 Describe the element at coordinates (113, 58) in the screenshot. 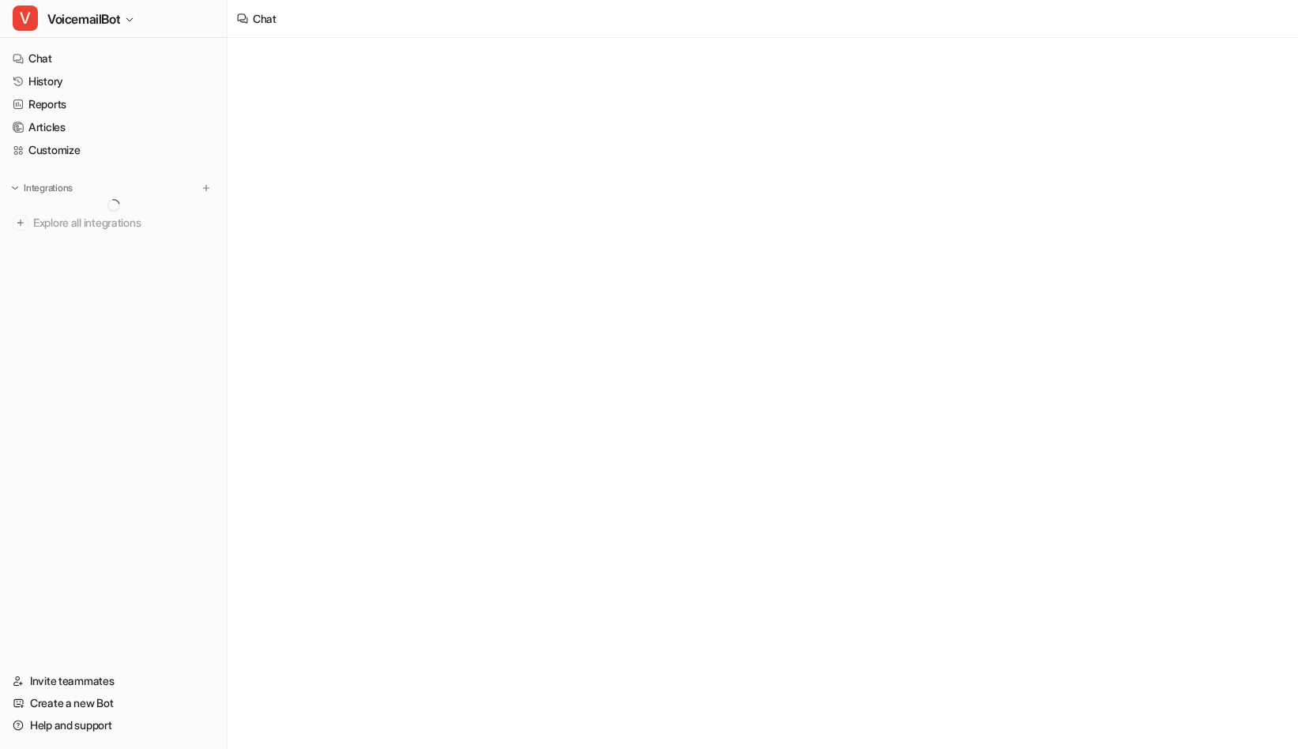

I see `a: Chat` at that location.